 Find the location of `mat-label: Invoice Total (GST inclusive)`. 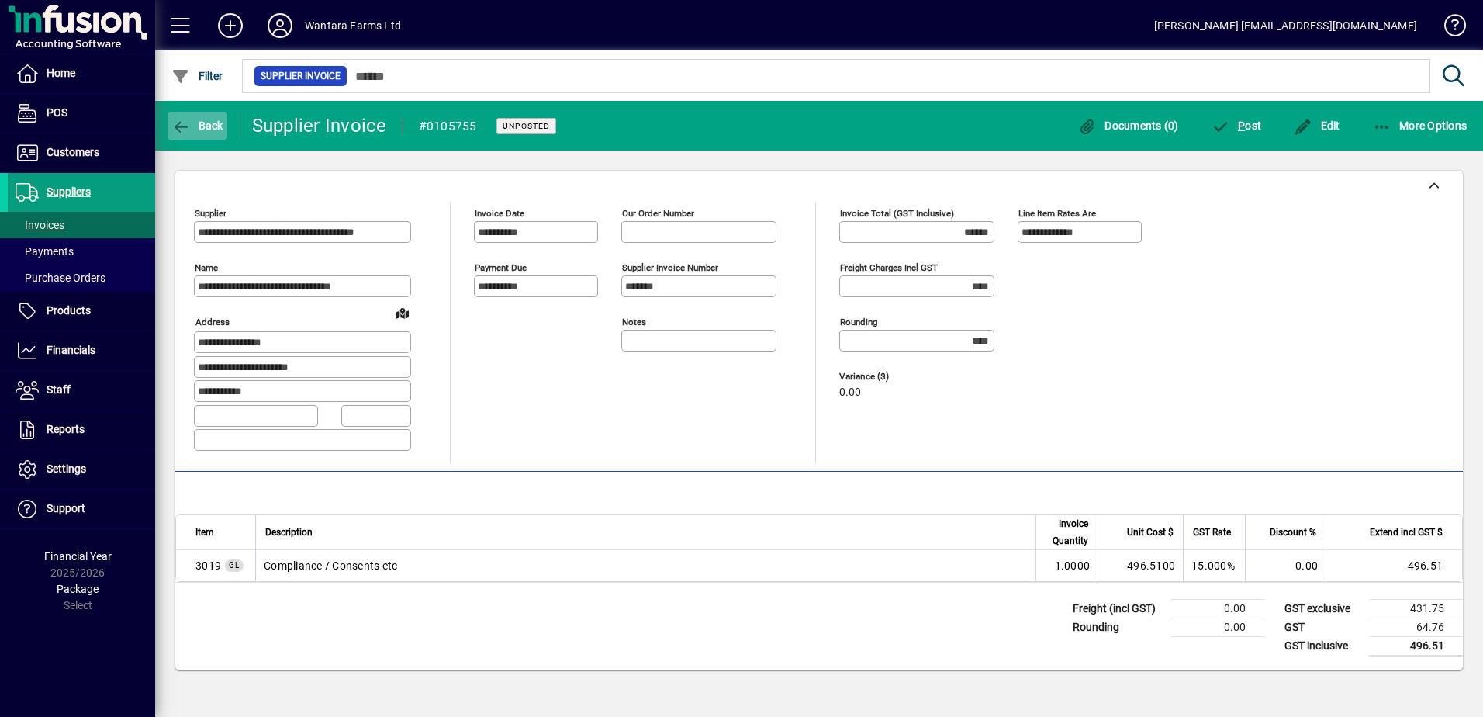

mat-label: Invoice Total (GST inclusive) is located at coordinates (896, 213).